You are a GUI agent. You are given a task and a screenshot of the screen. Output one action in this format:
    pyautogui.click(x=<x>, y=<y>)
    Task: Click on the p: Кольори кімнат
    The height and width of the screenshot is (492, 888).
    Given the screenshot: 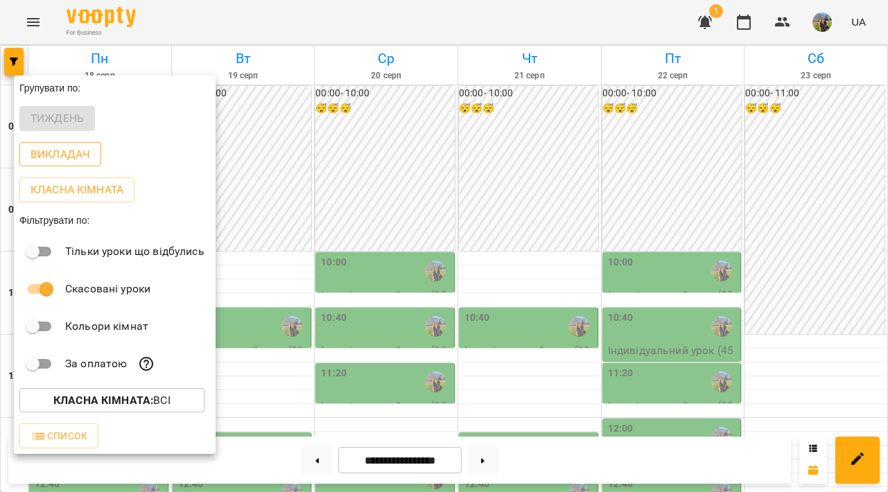 What is the action you would take?
    pyautogui.click(x=107, y=326)
    